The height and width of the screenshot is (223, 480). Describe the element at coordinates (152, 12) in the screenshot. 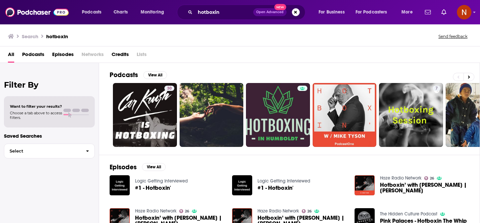

I see `span: Monitoring` at that location.